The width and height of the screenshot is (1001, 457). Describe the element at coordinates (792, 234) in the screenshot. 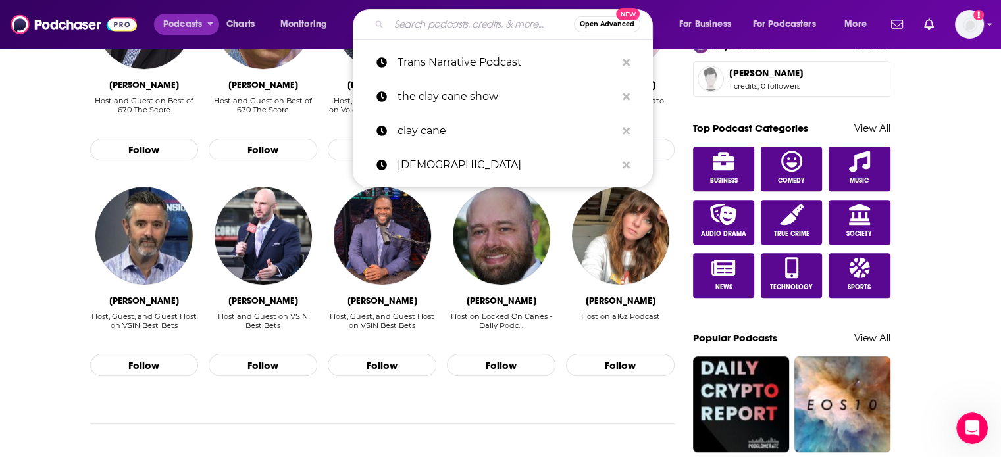

I see `span: True Crime` at that location.